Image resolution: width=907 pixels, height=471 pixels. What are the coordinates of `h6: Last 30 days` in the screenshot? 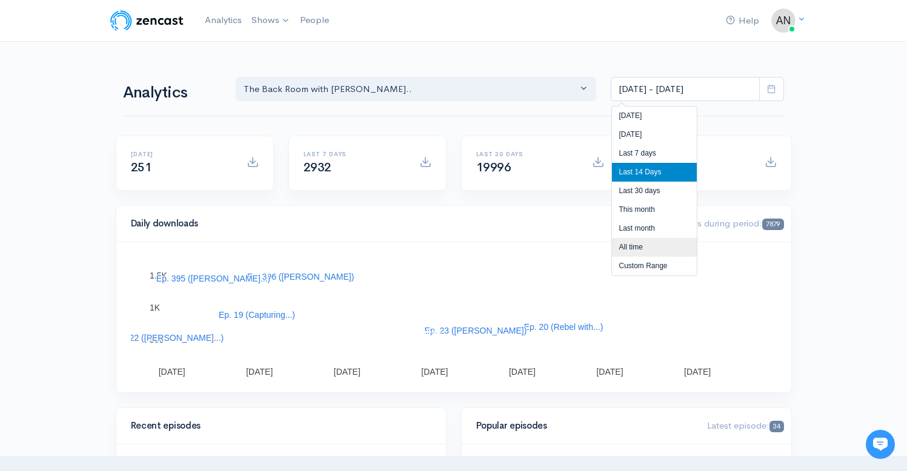 It's located at (526, 154).